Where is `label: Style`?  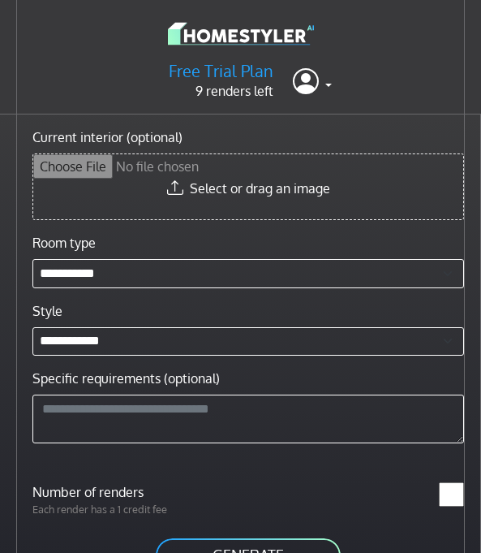
label: Style is located at coordinates (47, 311).